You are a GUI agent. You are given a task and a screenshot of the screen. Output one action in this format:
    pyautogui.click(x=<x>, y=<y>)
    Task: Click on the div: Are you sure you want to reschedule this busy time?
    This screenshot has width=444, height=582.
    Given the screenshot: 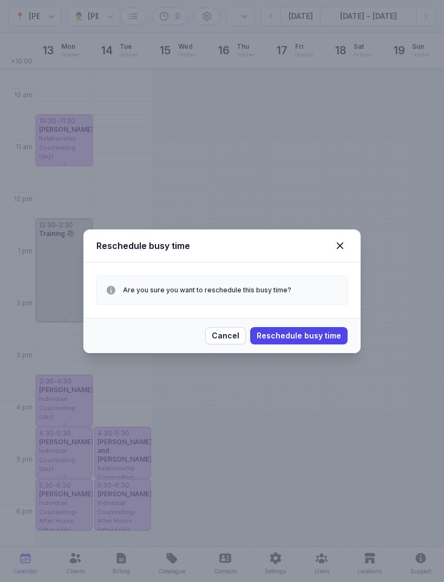 What is the action you would take?
    pyautogui.click(x=231, y=290)
    